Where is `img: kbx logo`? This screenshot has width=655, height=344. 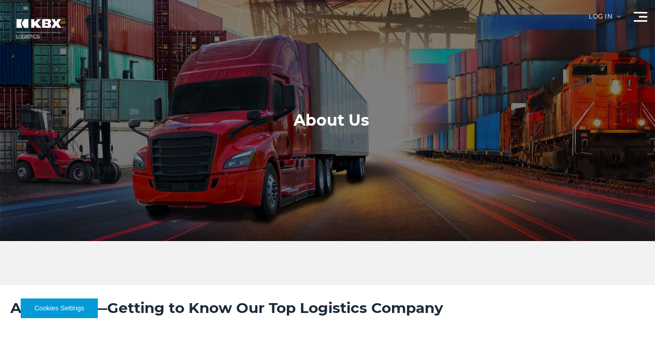 img: kbx logo is located at coordinates (39, 28).